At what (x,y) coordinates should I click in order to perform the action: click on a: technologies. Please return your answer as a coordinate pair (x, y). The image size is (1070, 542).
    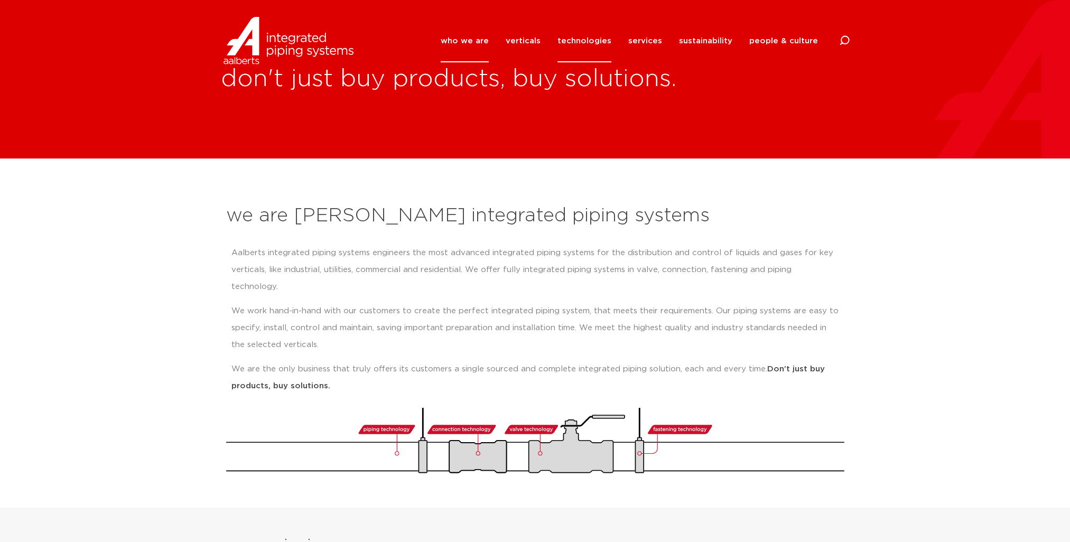
    Looking at the image, I should click on (584, 41).